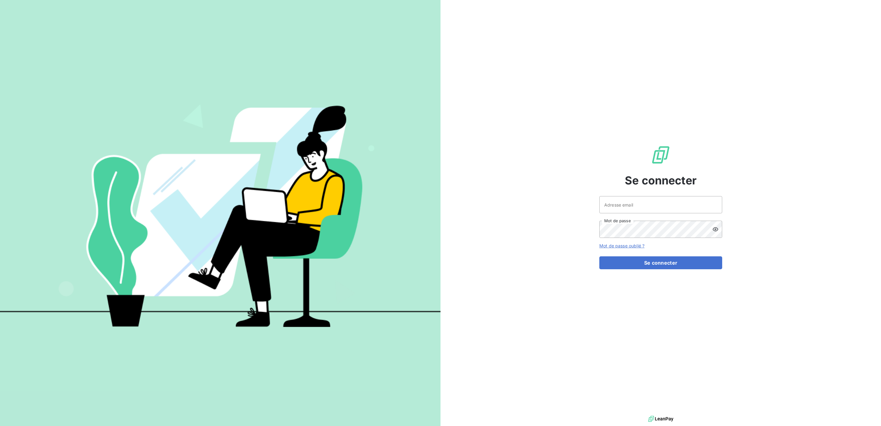  What do you see at coordinates (660, 155) in the screenshot?
I see `img: Logo LeanPay` at bounding box center [660, 155].